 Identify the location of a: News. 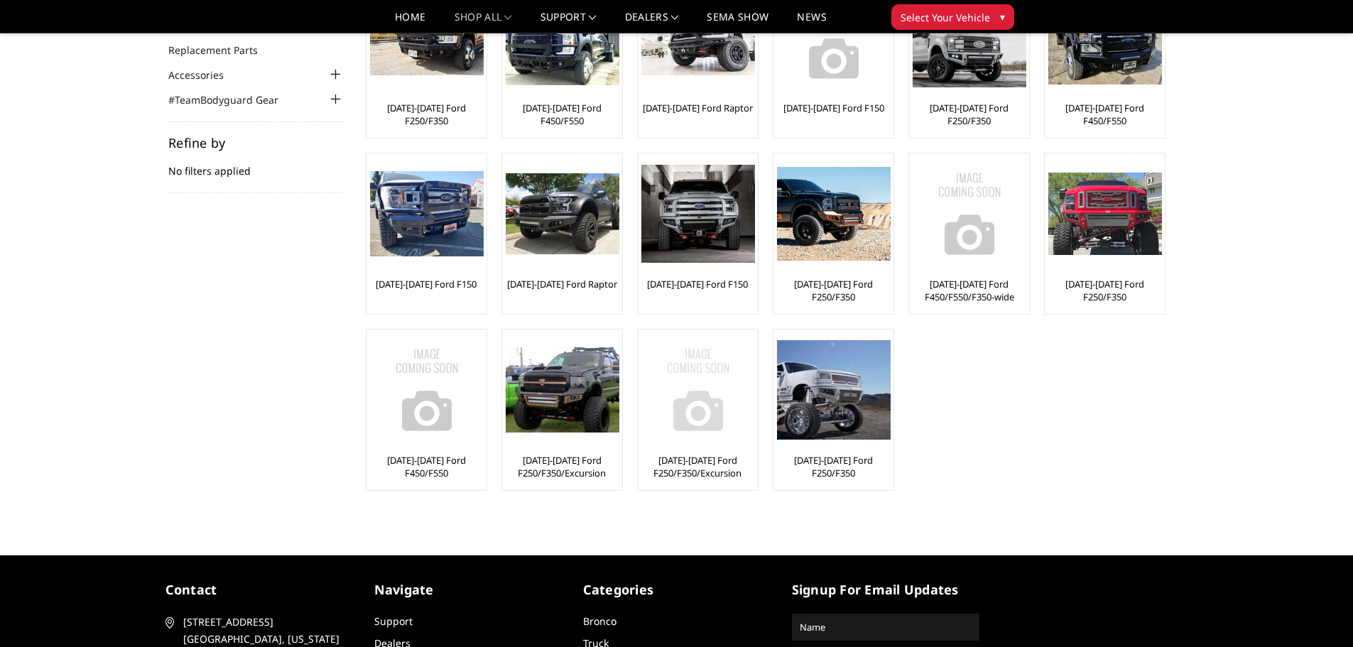
(811, 22).